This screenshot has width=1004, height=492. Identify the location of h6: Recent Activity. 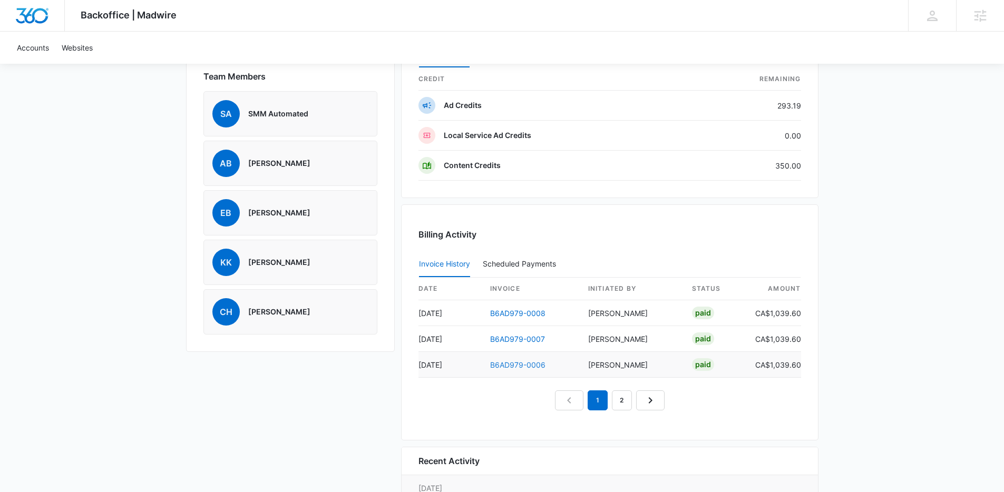
(449, 461).